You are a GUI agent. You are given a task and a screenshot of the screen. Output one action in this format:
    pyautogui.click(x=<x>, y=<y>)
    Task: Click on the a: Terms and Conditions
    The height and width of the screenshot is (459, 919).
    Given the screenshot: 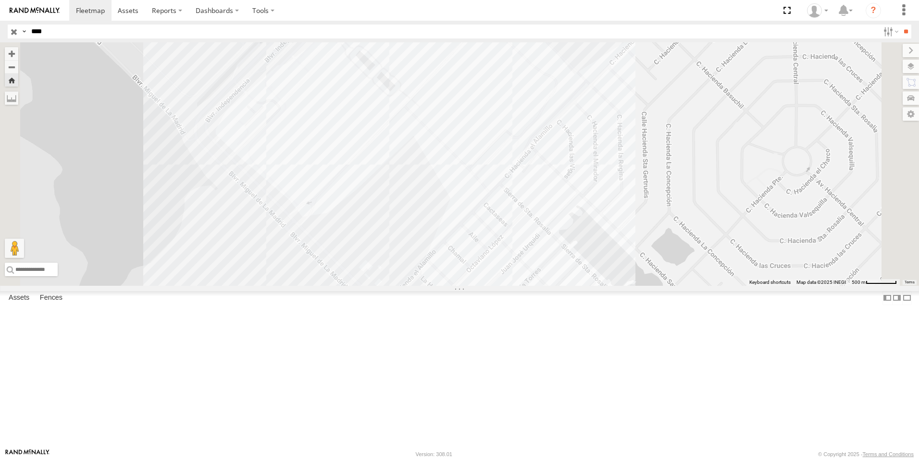 What is the action you would take?
    pyautogui.click(x=888, y=454)
    